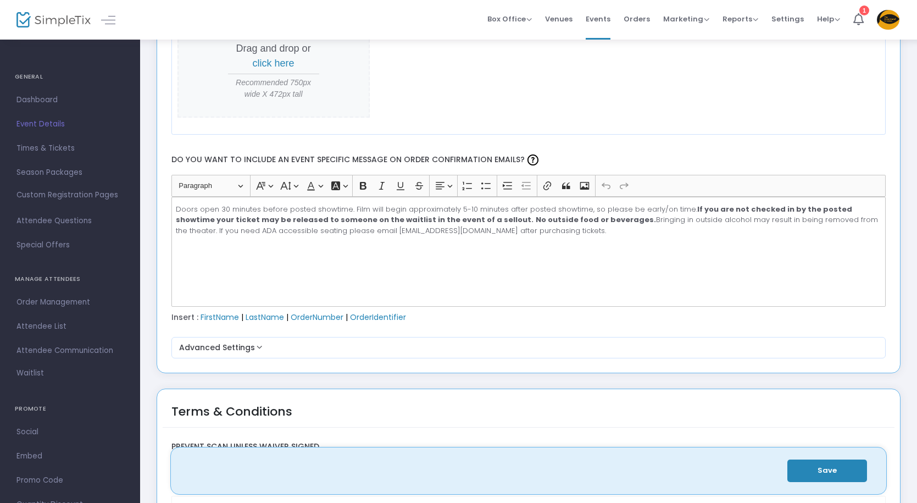 Image resolution: width=917 pixels, height=503 pixels. I want to click on p: Doors open 30 minutes before posted showtime. Film will begin approximately 5-10 minutes after po..., so click(528, 220).